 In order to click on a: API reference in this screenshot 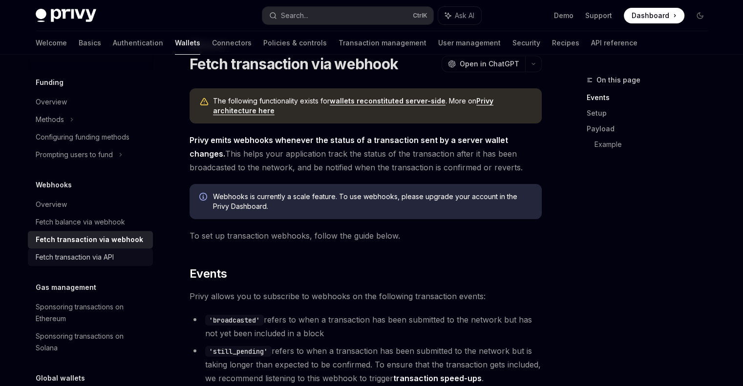, I will do `click(614, 43)`.